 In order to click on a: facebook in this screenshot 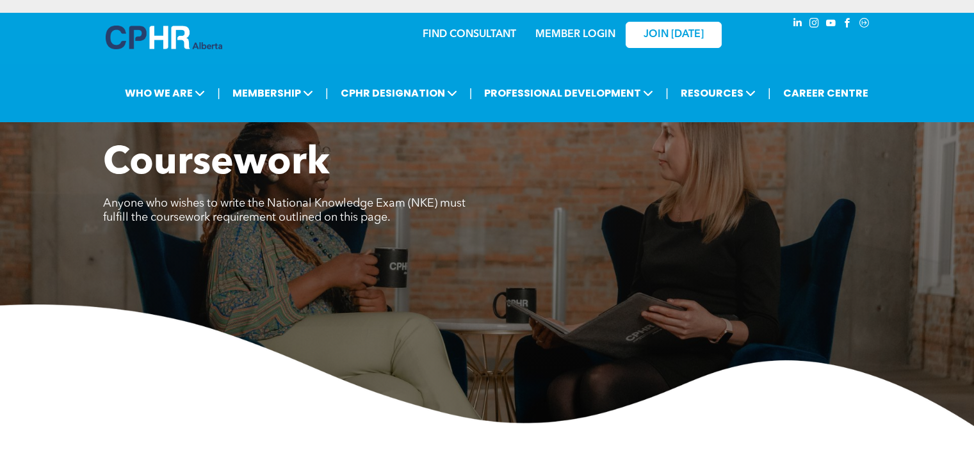, I will do `click(848, 24)`.